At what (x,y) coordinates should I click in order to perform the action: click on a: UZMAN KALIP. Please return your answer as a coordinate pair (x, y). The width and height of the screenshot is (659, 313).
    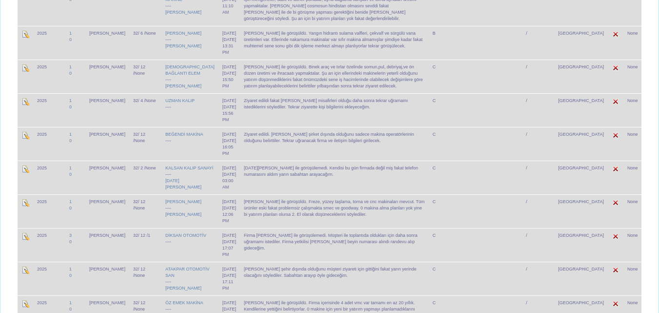
    Looking at the image, I should click on (180, 101).